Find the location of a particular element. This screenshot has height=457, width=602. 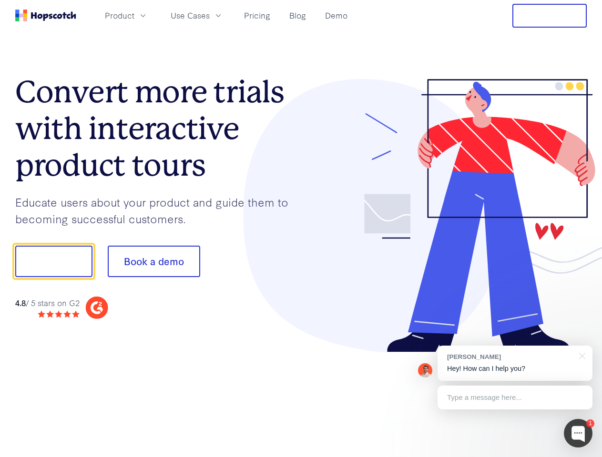

a: Pricing is located at coordinates (257, 15).